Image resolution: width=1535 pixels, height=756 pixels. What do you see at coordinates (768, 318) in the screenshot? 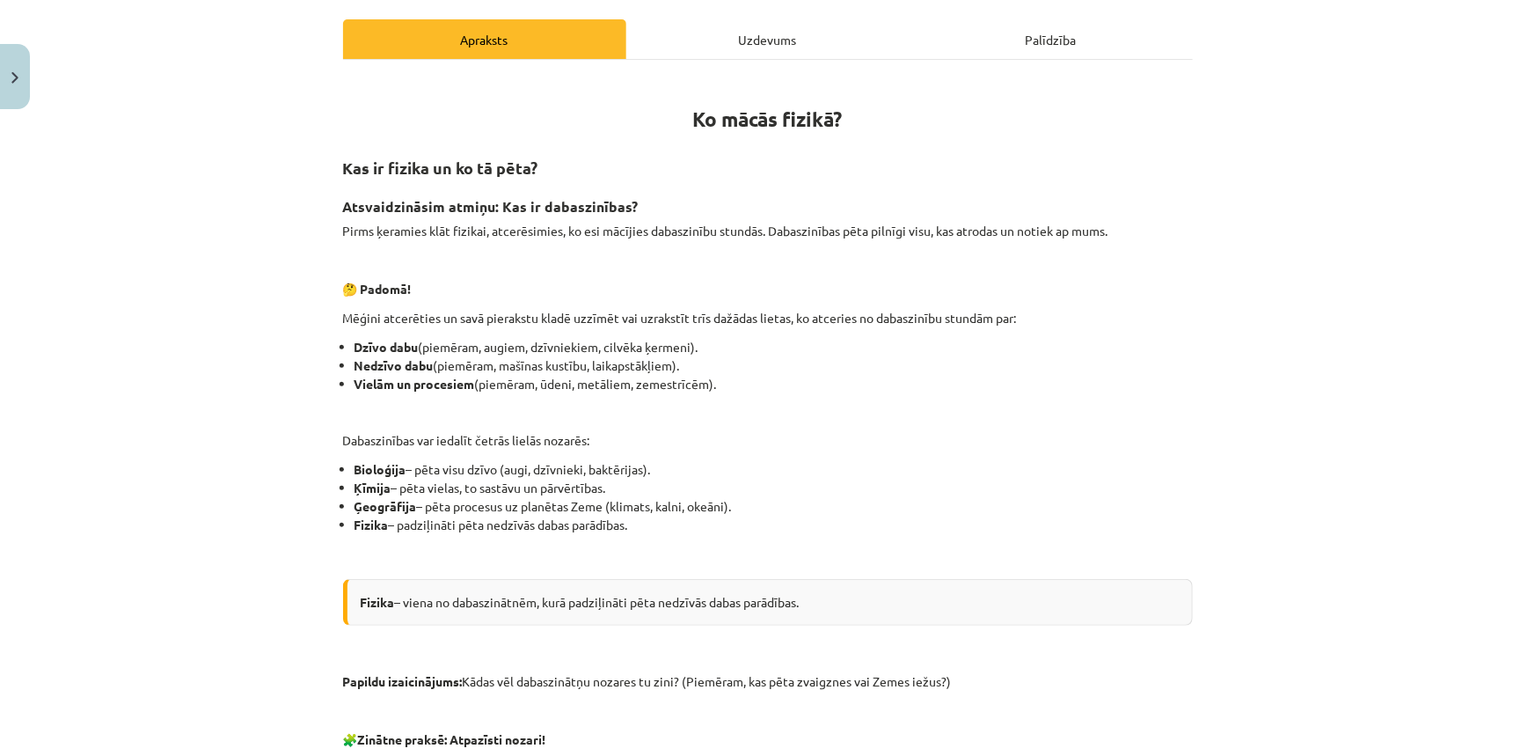
I see `p: Mēģini atcerēties un savā pierakstu kladē uzzīmēt vai uzrakstīt trīs dažādas lietas, ko atceries ...` at bounding box center [768, 318].